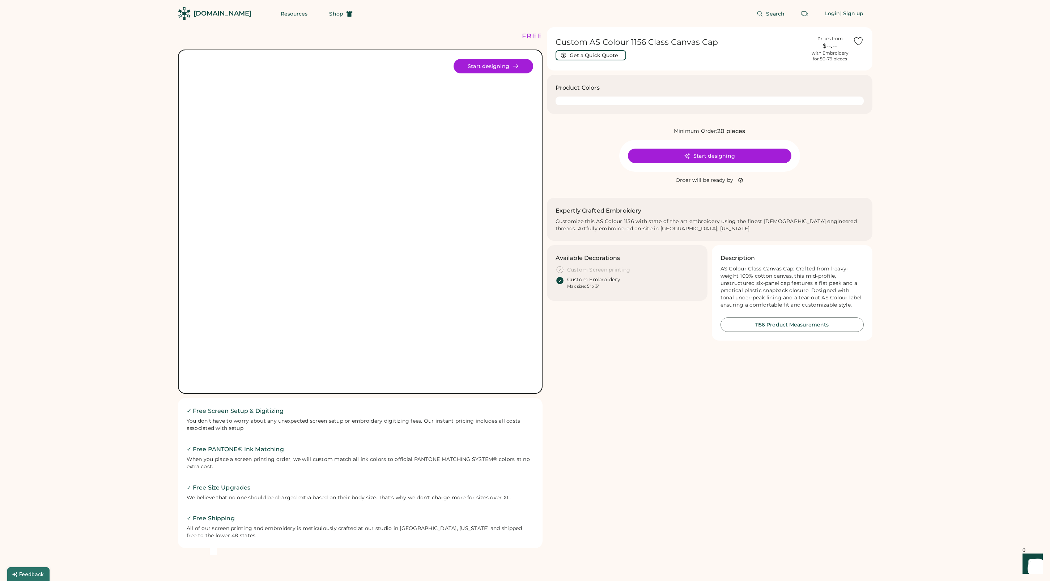 The image size is (1050, 581). Describe the element at coordinates (591, 55) in the screenshot. I see `button: Get a Quick Quote` at that location.